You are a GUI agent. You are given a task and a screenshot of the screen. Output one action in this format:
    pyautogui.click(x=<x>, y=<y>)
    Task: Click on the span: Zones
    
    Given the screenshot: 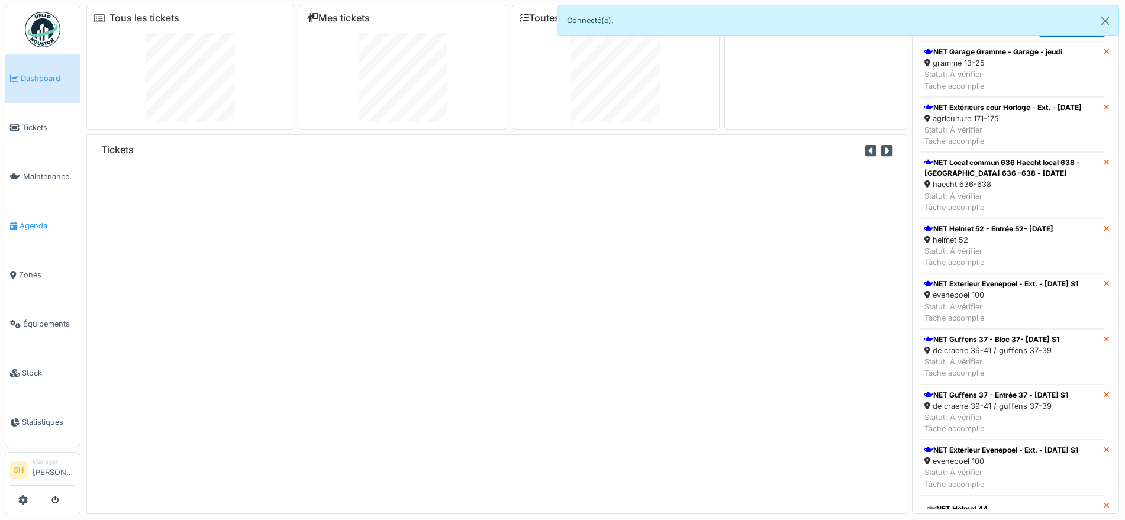 What is the action you would take?
    pyautogui.click(x=47, y=274)
    